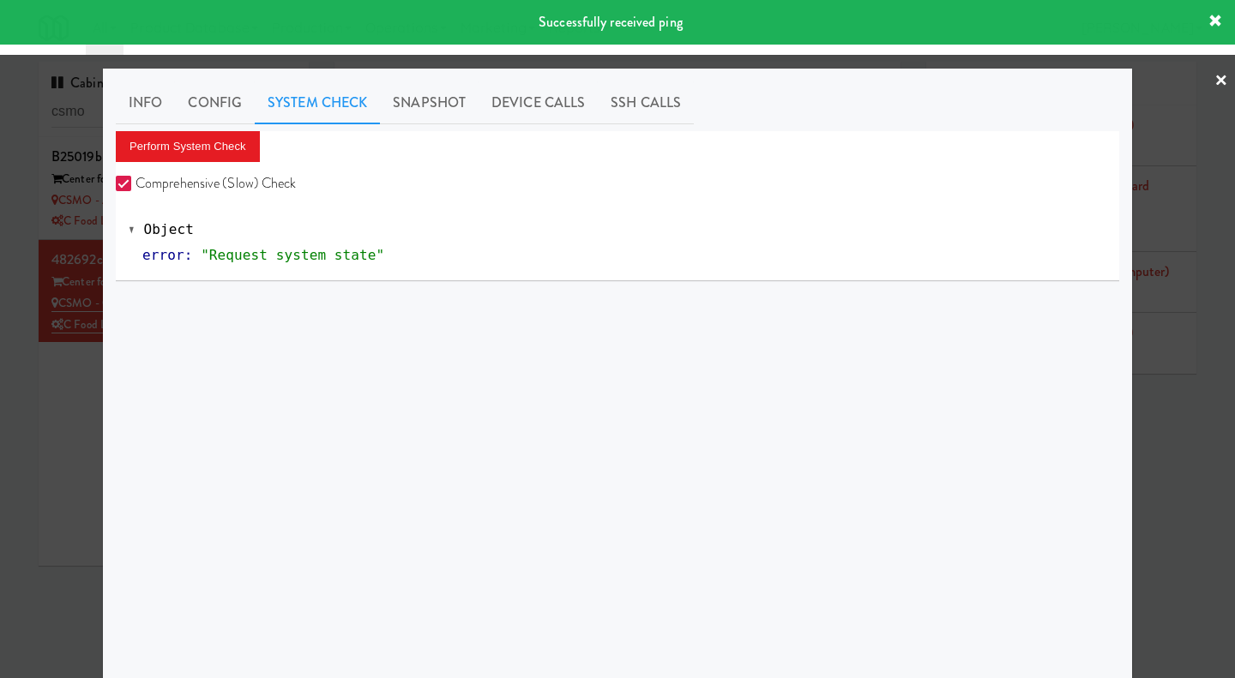 The image size is (1235, 678). I want to click on a: Snapshot, so click(429, 103).